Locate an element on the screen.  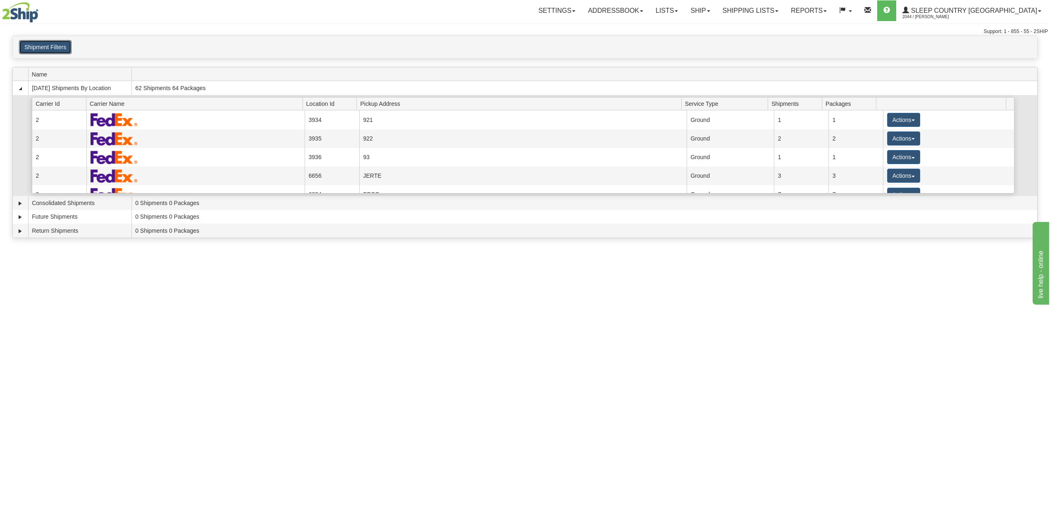
td: 6824 is located at coordinates (332, 194).